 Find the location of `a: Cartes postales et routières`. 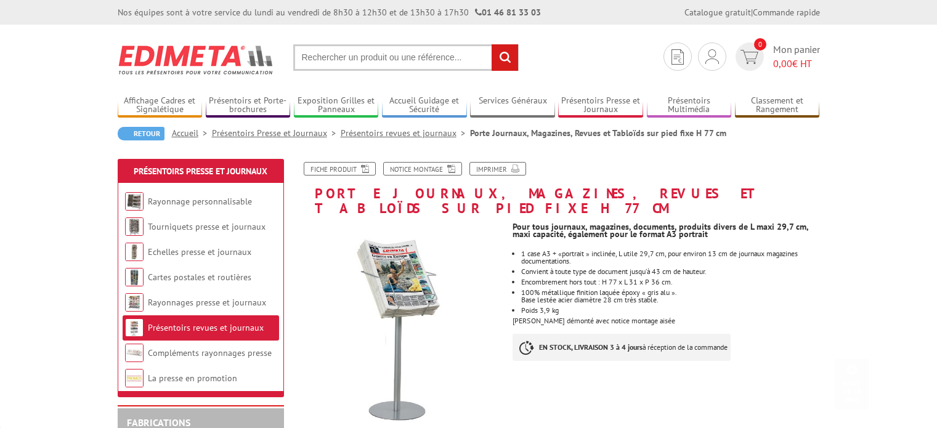

a: Cartes postales et routières is located at coordinates (200, 277).